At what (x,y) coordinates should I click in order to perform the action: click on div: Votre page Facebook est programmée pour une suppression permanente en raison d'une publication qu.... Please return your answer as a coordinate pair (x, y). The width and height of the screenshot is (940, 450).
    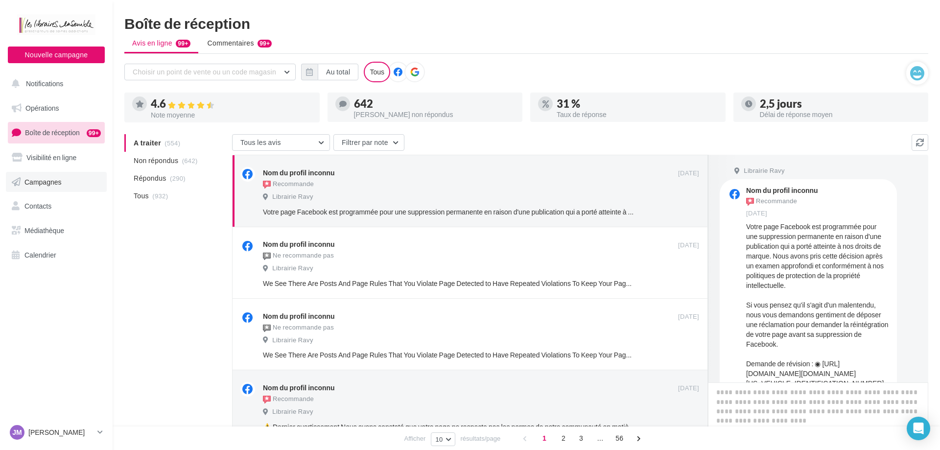
    Looking at the image, I should click on (449, 212).